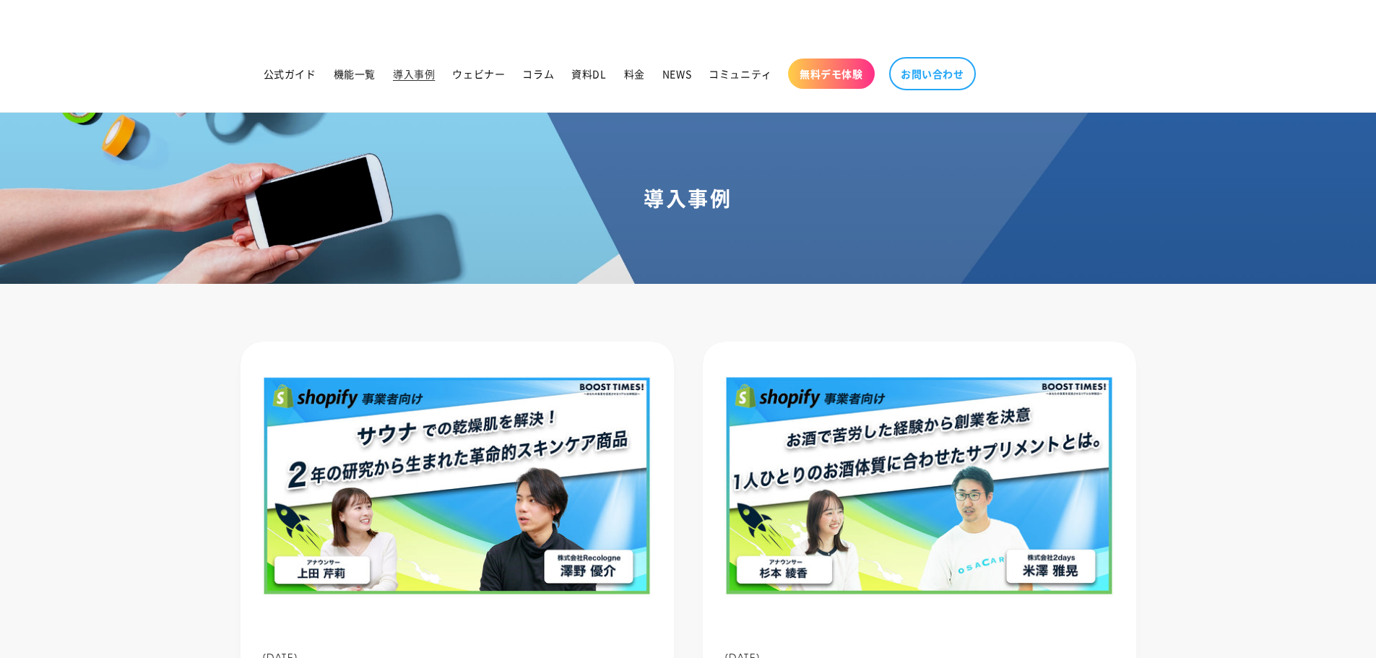  What do you see at coordinates (414, 74) in the screenshot?
I see `a: 導入事例` at bounding box center [414, 74].